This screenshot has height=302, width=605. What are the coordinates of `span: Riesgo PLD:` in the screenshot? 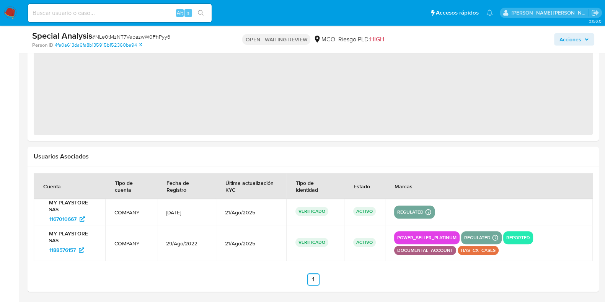 It's located at (361, 39).